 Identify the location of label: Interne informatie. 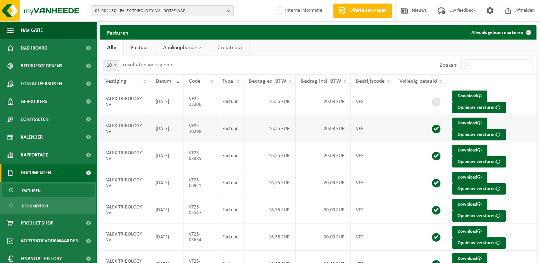
(299, 11).